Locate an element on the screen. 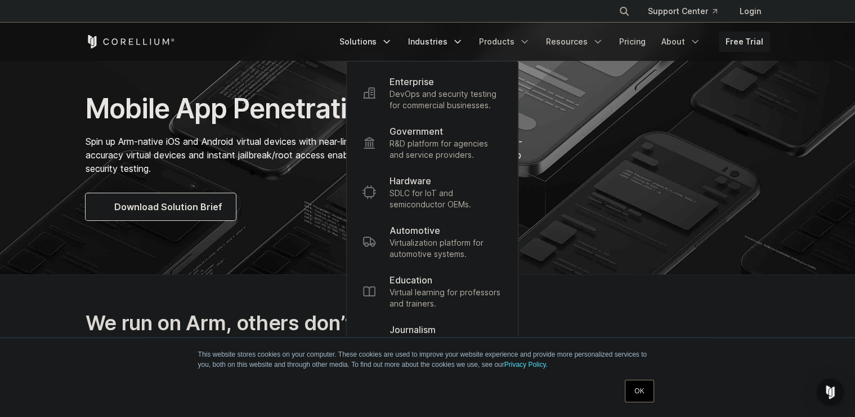  a: Education Virtual learning for professors and trainers. is located at coordinates (433, 291).